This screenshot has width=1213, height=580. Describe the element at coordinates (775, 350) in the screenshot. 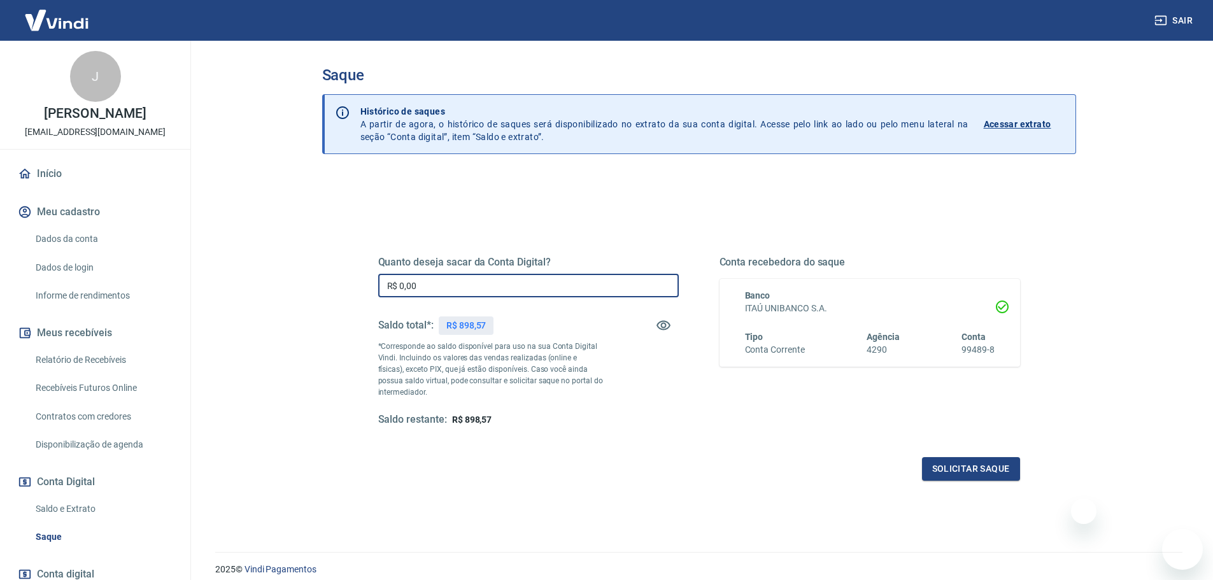

I see `h6: Conta Corrente` at that location.